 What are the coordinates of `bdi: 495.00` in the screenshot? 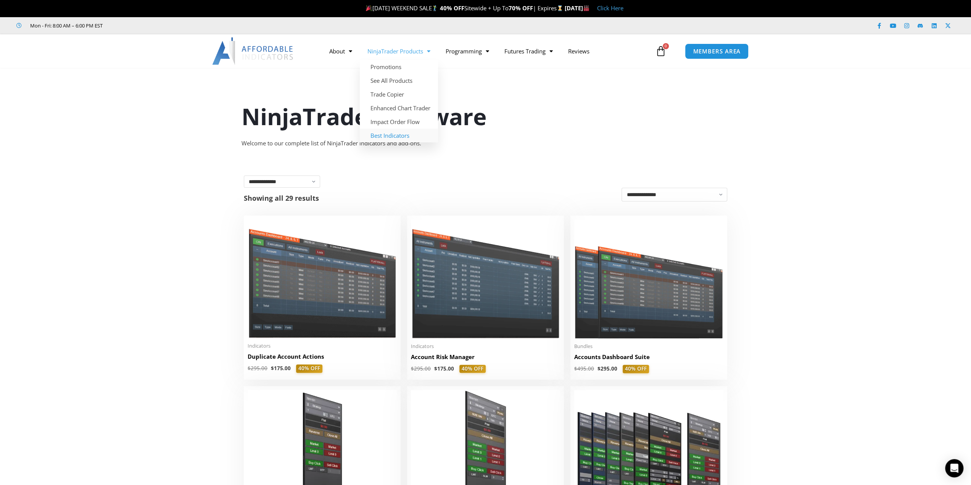 It's located at (584, 369).